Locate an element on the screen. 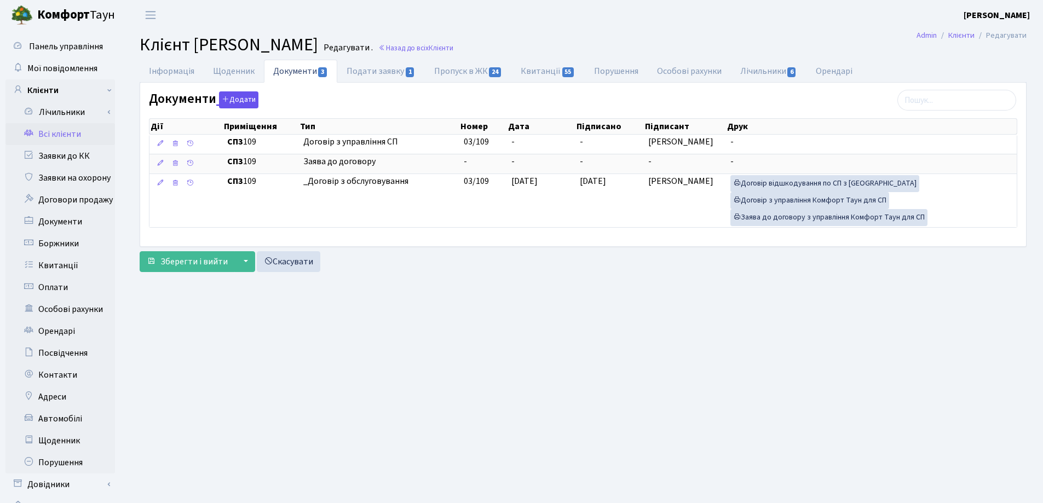 The width and height of the screenshot is (1043, 503). a: Всі клієнти is located at coordinates (60, 134).